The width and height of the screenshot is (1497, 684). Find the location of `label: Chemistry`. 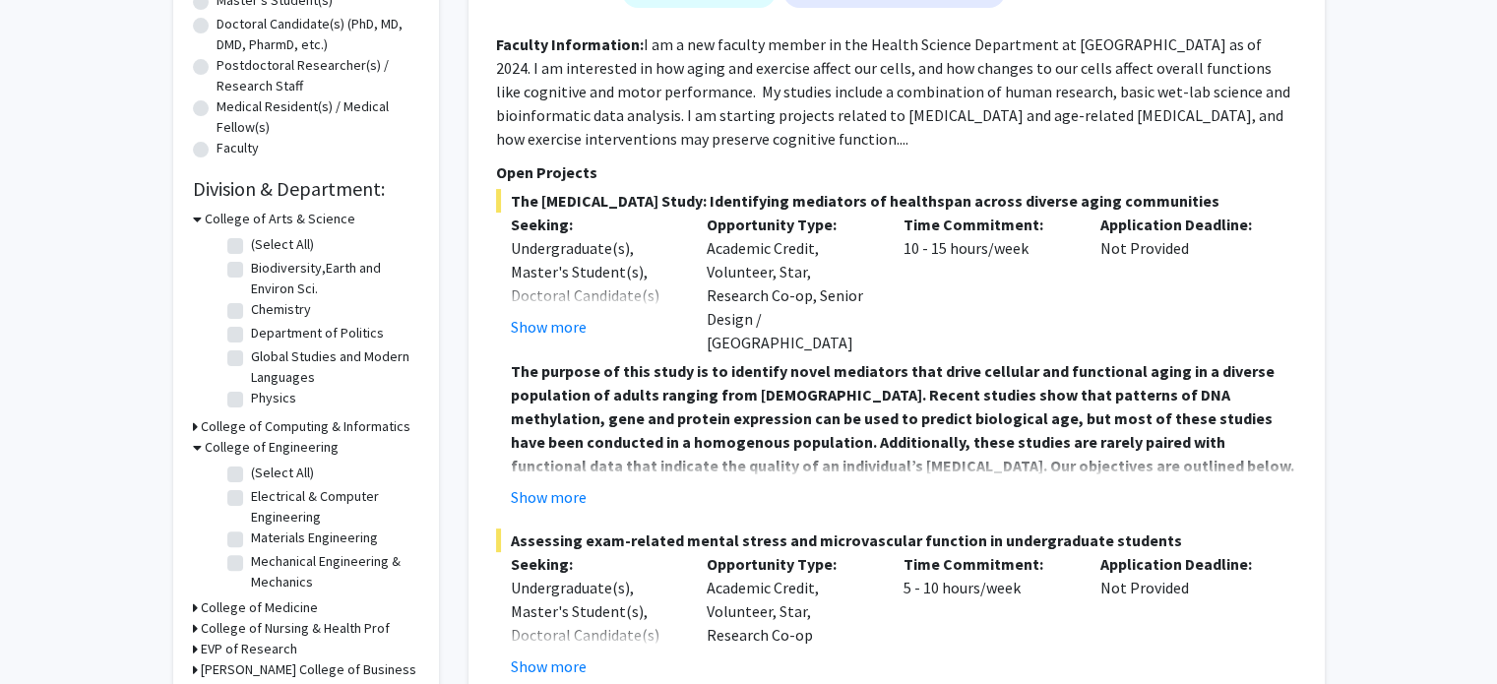

label: Chemistry is located at coordinates (281, 309).